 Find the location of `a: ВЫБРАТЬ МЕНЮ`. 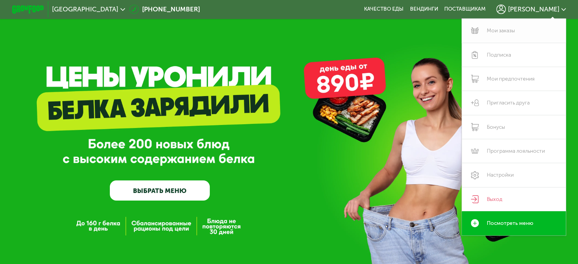

a: ВЫБРАТЬ МЕНЮ is located at coordinates (159, 190).